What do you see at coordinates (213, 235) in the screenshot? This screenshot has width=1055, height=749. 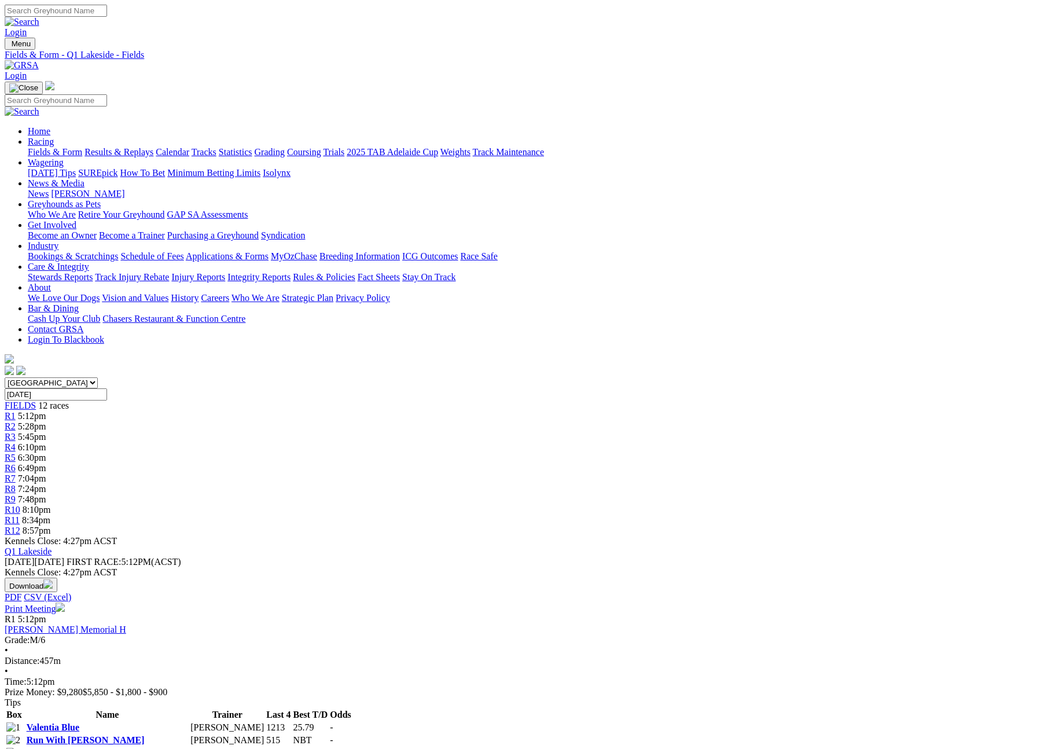 I see `a: Purchasing a Greyhound` at bounding box center [213, 235].